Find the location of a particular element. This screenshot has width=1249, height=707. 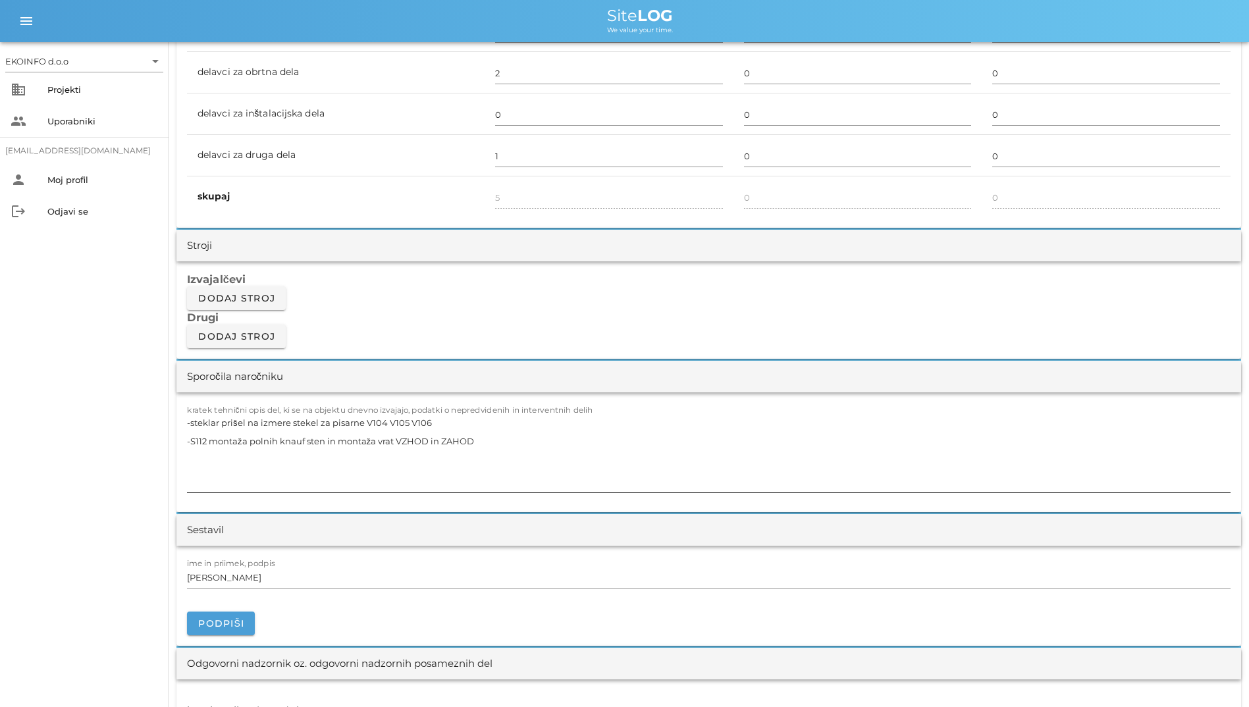

div: Pripomoček za klepet is located at coordinates (1216, 676).